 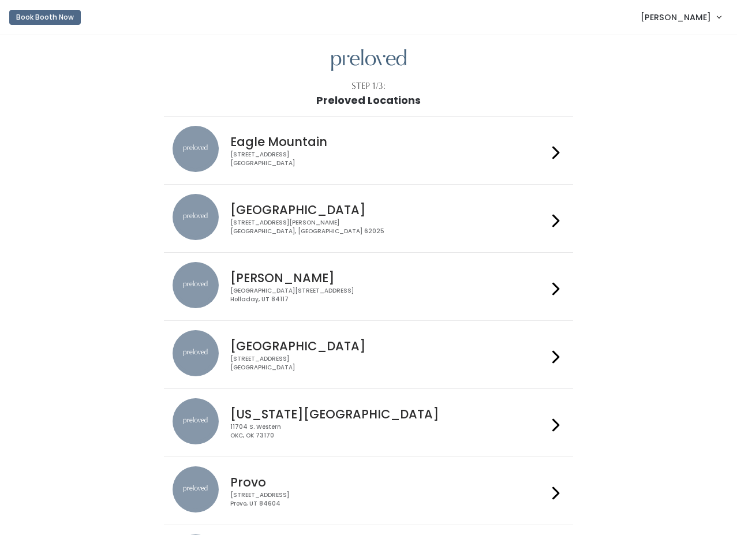 What do you see at coordinates (45, 17) in the screenshot?
I see `a: Book Booth Now` at bounding box center [45, 17].